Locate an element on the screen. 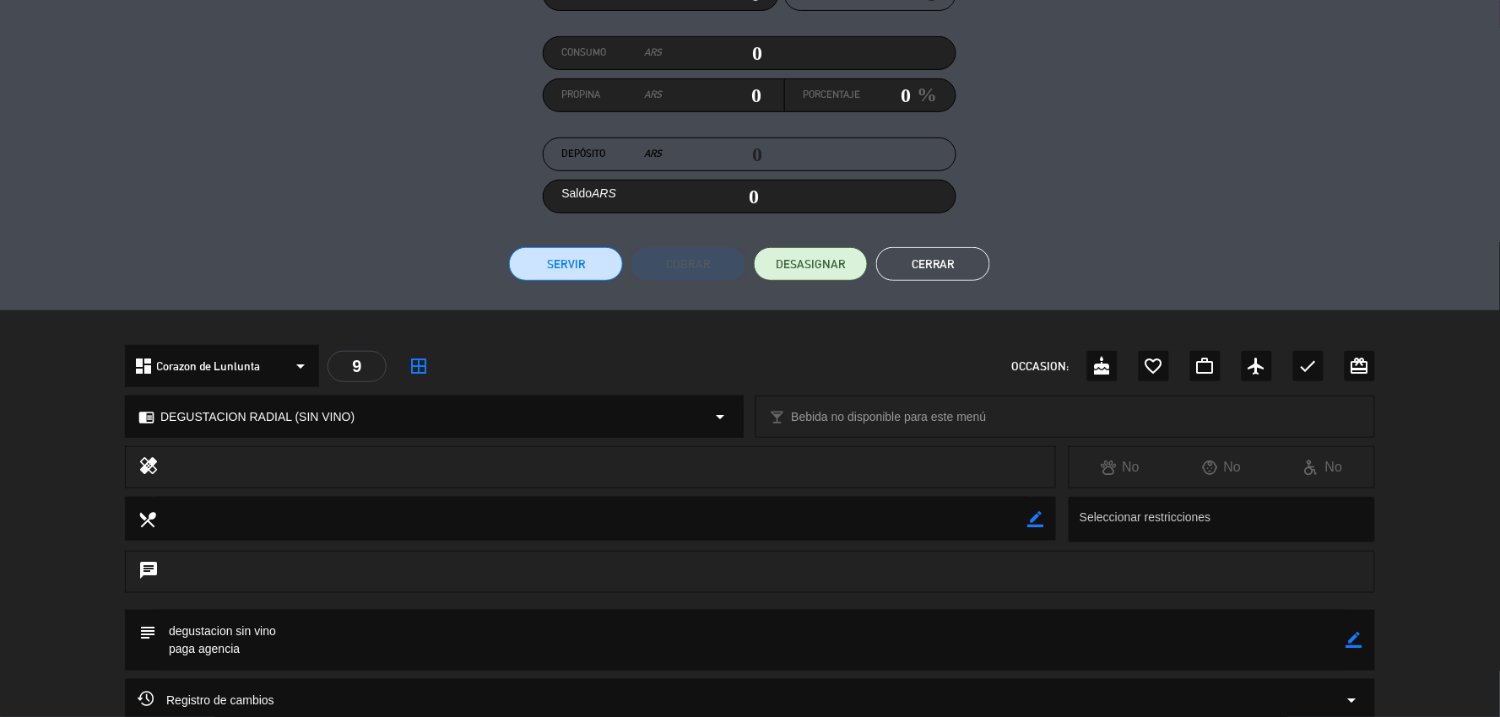 This screenshot has width=1500, height=717. button: Cobrar is located at coordinates (688, 264).